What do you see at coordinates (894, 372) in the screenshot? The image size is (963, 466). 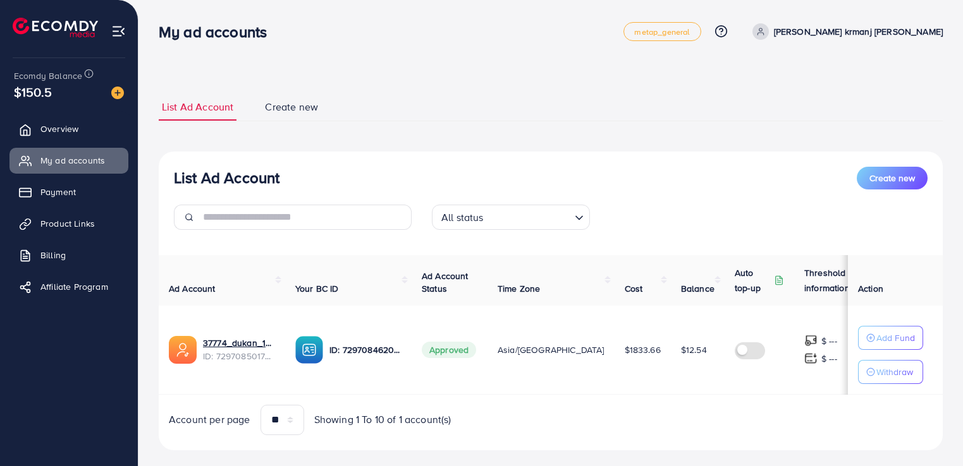 I see `p: Withdraw` at bounding box center [894, 372].